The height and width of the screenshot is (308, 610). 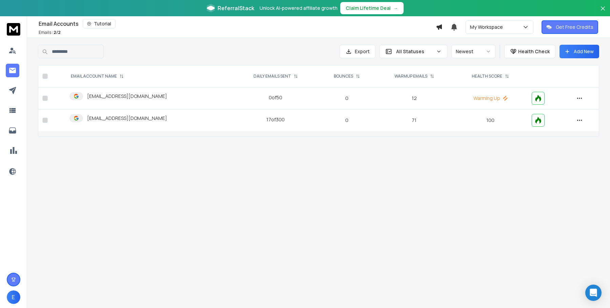 What do you see at coordinates (530, 52) in the screenshot?
I see `button: Health Check` at bounding box center [530, 52].